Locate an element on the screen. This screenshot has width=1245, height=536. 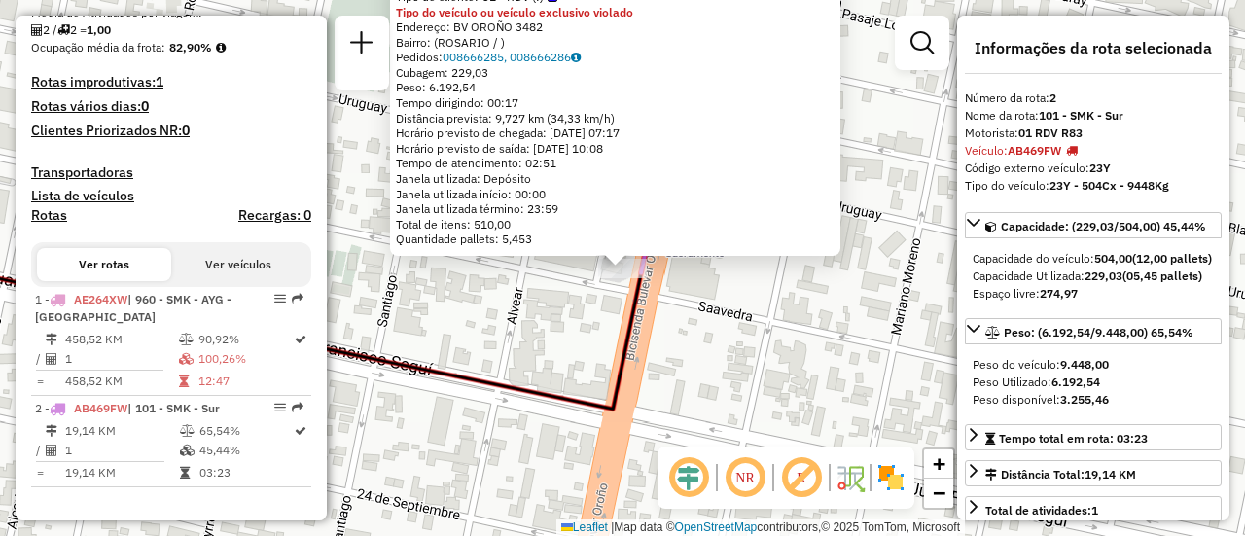
strong: 23Y is located at coordinates (1100, 167).